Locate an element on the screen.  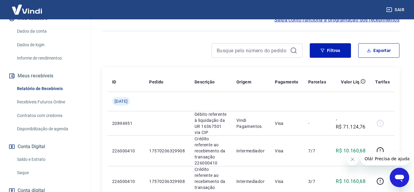
button: Sair is located at coordinates (396, 10).